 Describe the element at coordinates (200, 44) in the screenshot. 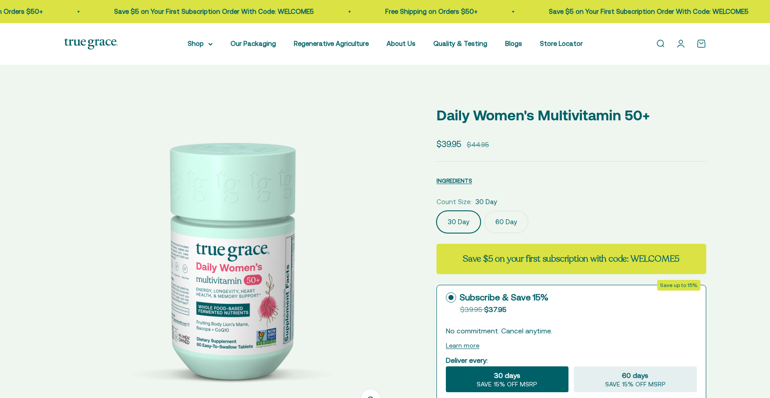

I see `summary: Shop` at that location.